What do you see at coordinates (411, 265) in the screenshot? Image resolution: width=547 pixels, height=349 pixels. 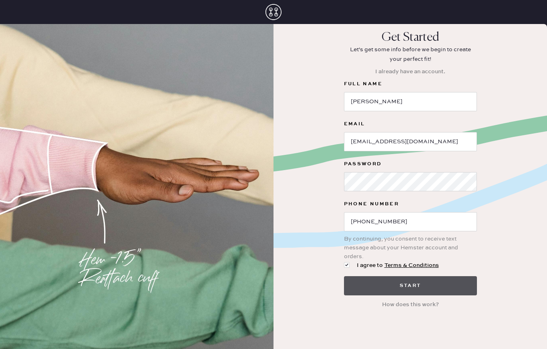 I see `a: Terms & Conditions` at bounding box center [411, 265].